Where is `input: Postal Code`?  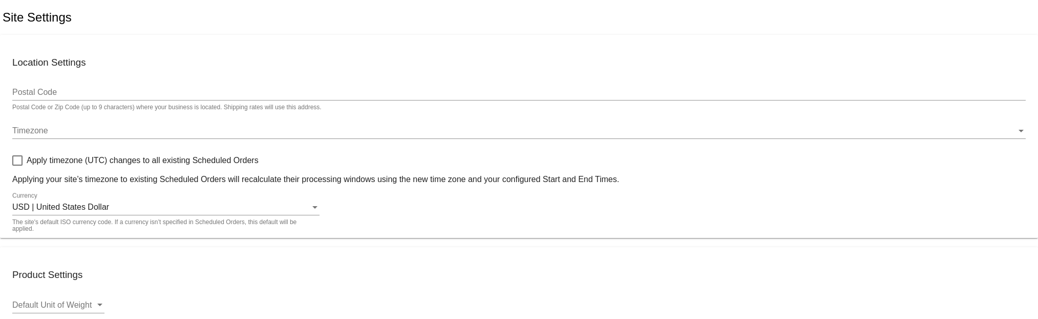 input: Postal Code is located at coordinates (519, 92).